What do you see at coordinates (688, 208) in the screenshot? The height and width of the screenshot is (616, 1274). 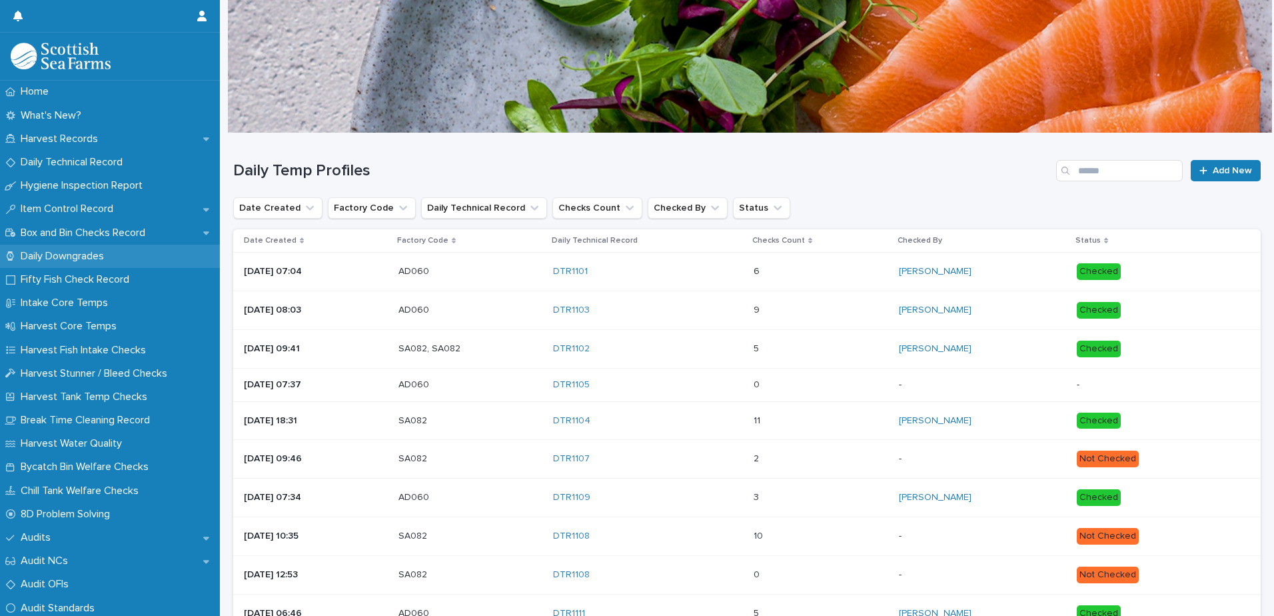 I see `button: Checked By` at bounding box center [688, 208].